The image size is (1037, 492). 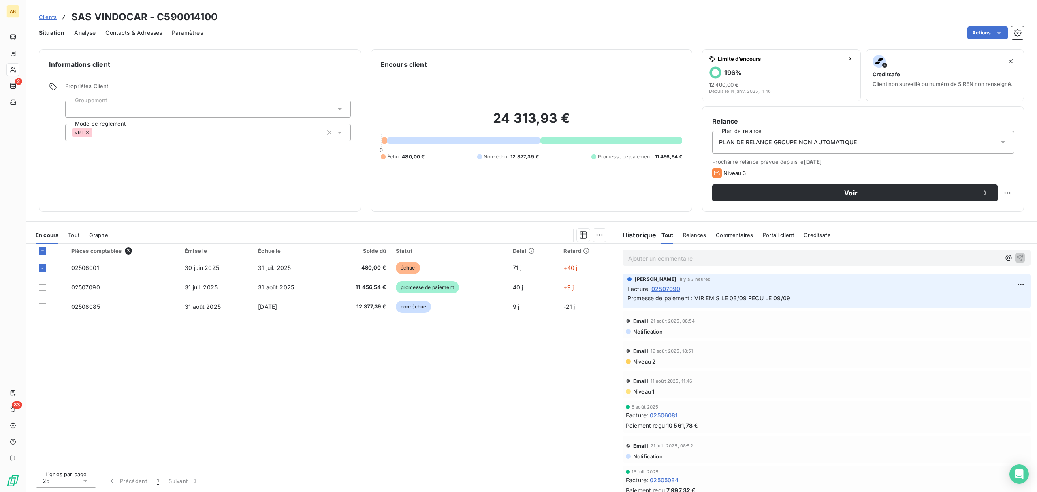 I want to click on span: Graphe, so click(x=98, y=235).